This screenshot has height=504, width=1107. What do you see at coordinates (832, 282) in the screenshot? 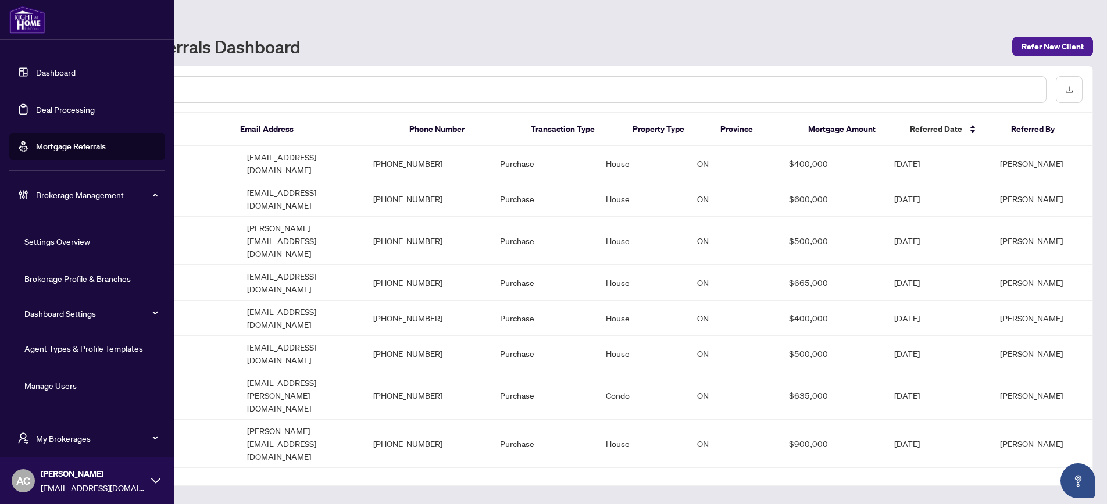
I see `td: $665,000` at bounding box center [832, 282].